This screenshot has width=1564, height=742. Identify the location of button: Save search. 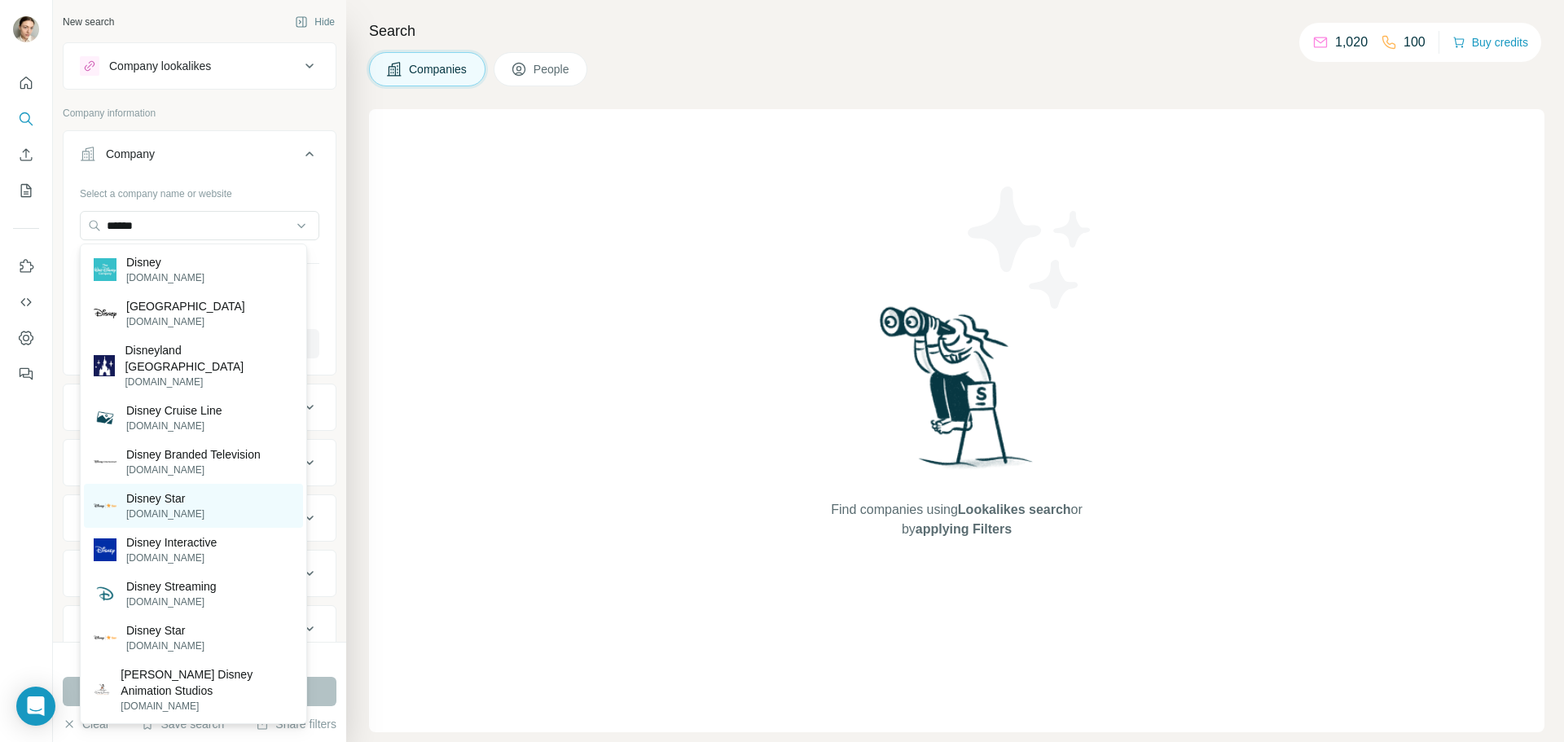
(183, 724).